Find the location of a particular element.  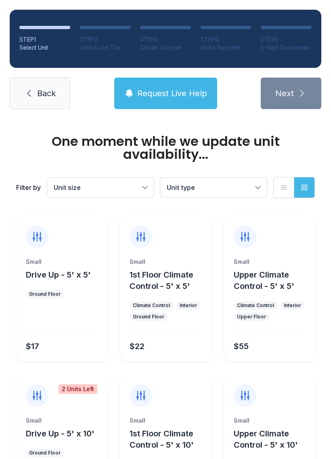

div: STEP 2 is located at coordinates (105, 40).